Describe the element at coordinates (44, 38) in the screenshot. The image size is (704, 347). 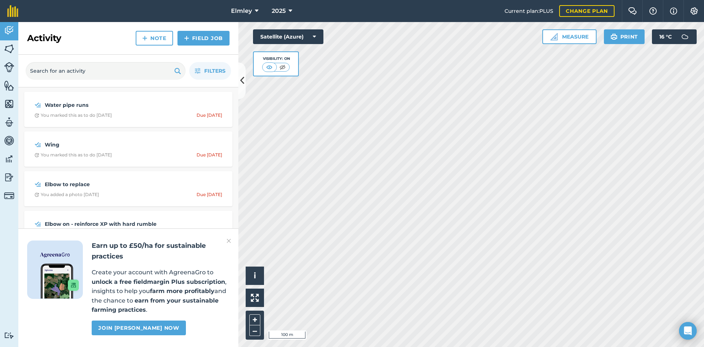
I see `h2: Activity` at that location.